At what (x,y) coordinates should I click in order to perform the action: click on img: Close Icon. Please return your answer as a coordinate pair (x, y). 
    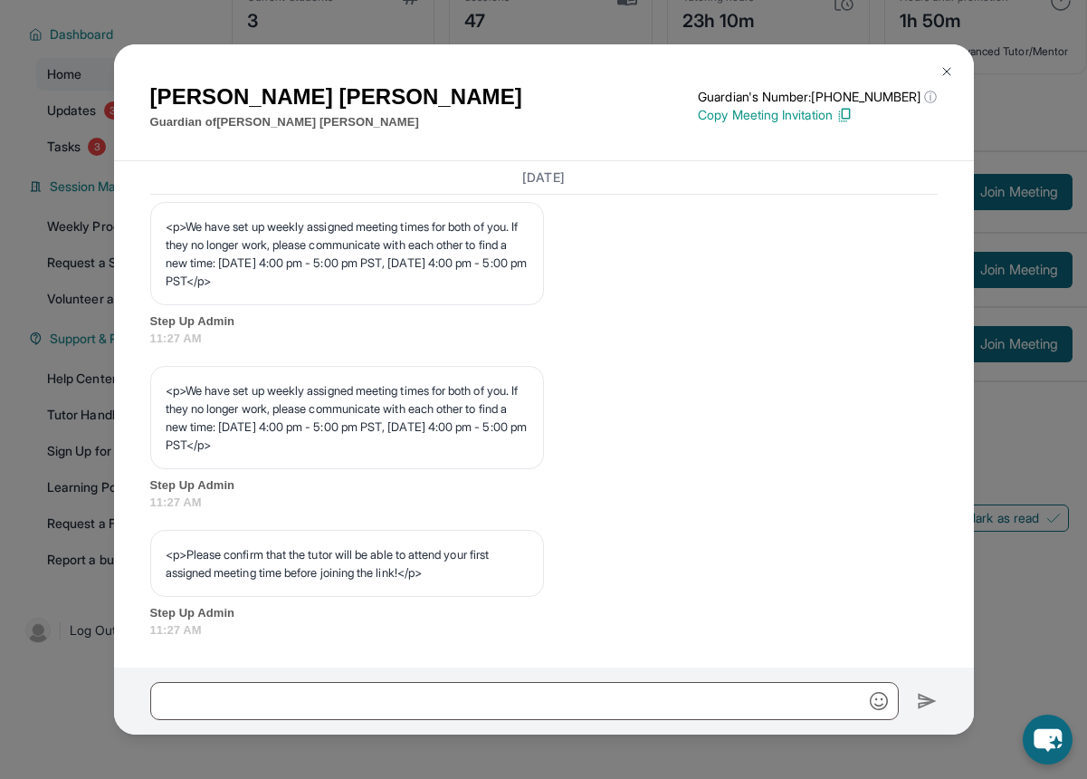
    Looking at the image, I should click on (947, 72).